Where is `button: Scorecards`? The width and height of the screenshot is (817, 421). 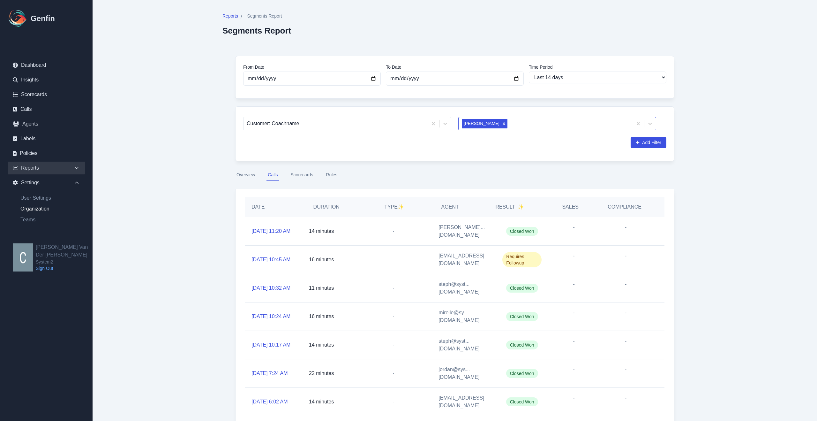
button: Scorecards is located at coordinates (302, 175).